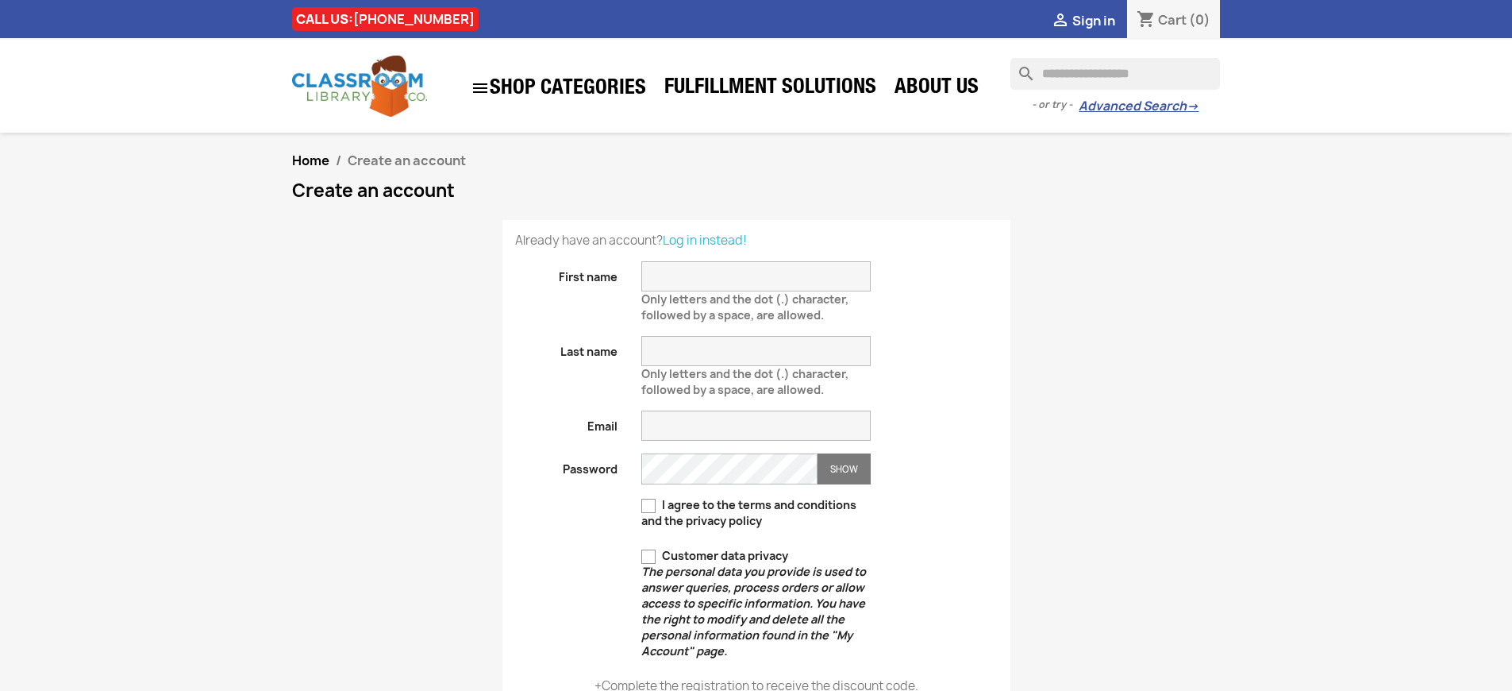 This screenshot has width=1512, height=691. What do you see at coordinates (1172, 20) in the screenshot?
I see `span: Cart` at bounding box center [1172, 20].